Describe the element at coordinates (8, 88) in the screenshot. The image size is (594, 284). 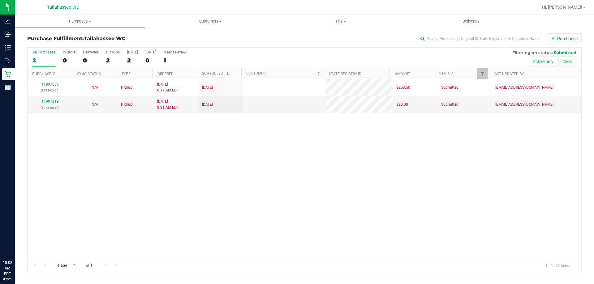
I see `inline-svg: Reports` at that location.